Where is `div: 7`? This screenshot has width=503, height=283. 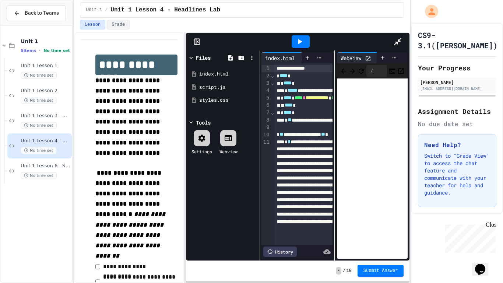
div: 7 is located at coordinates (266, 113).